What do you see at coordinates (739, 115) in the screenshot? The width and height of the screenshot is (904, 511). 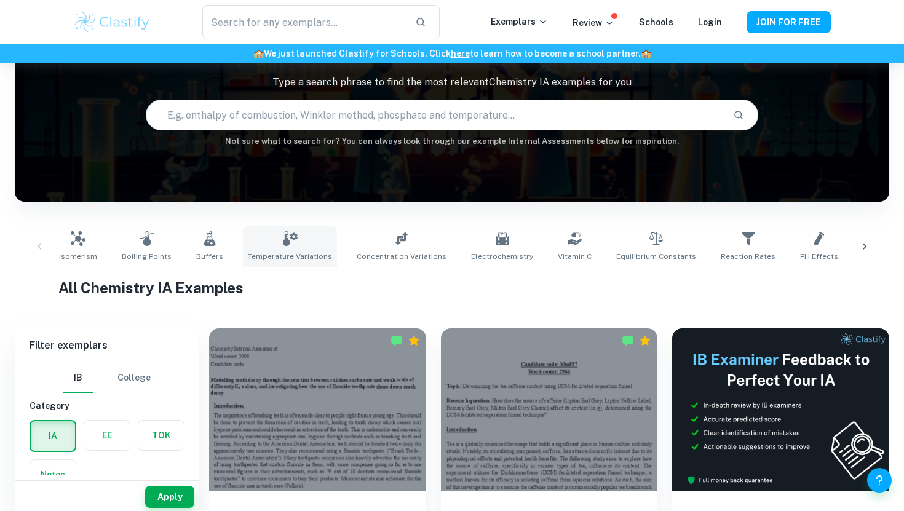 I see `button: Search` at bounding box center [739, 115].